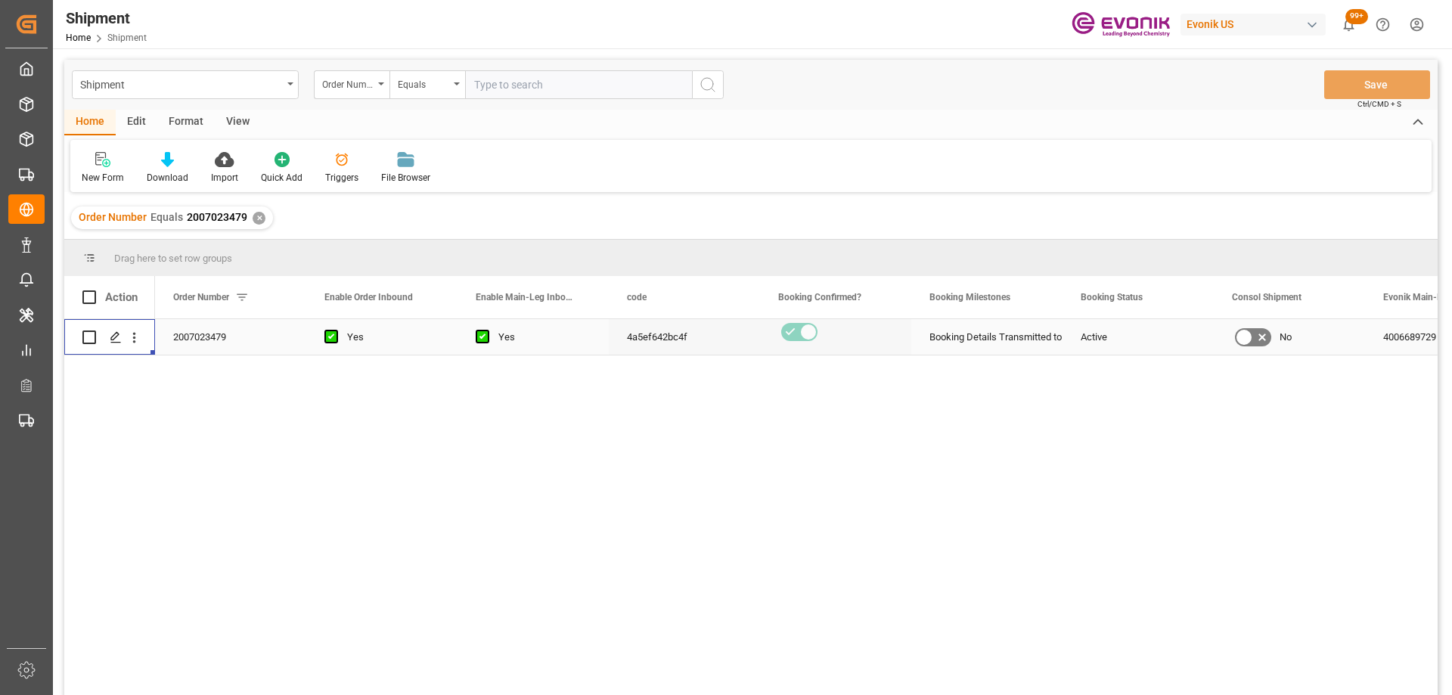 The image size is (1452, 695). What do you see at coordinates (578, 85) in the screenshot?
I see `input: Type to search` at bounding box center [578, 85].